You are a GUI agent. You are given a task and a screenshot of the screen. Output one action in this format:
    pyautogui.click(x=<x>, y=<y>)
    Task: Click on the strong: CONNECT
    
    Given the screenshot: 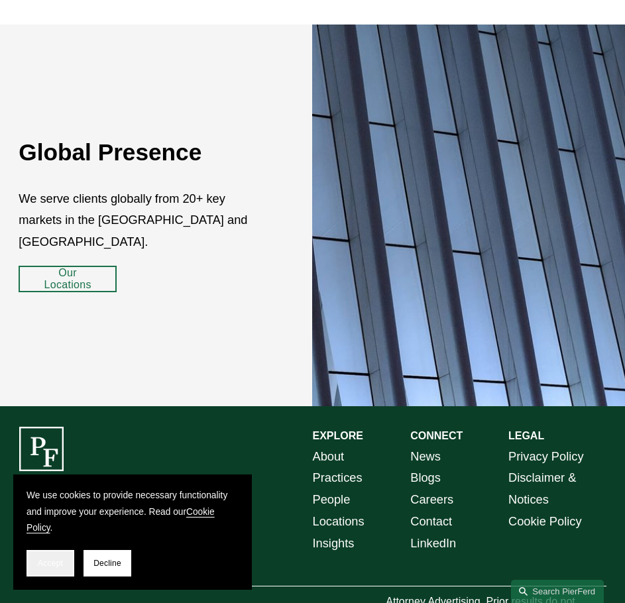 What is the action you would take?
    pyautogui.click(x=436, y=435)
    